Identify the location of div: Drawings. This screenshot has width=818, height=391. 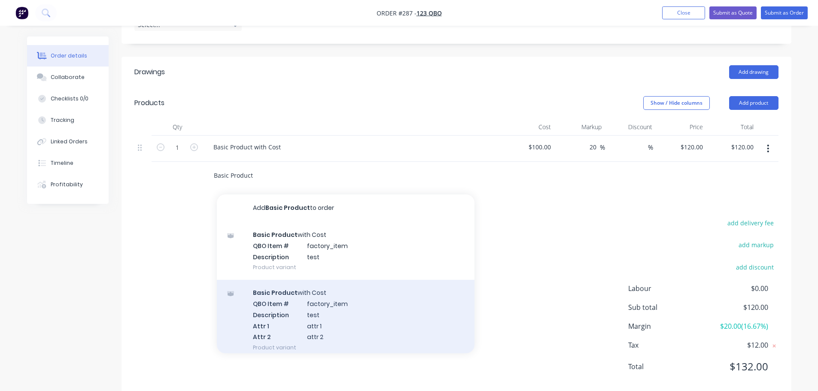
(149, 72).